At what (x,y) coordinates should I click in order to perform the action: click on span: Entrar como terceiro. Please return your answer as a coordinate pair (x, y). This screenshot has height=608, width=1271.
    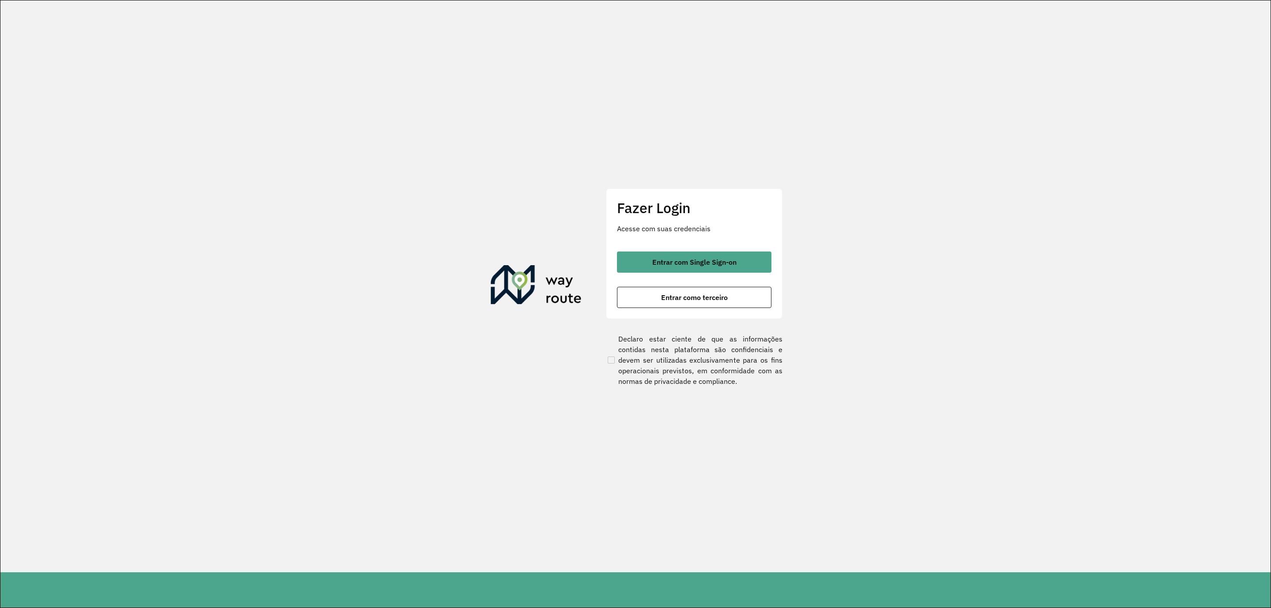
    Looking at the image, I should click on (694, 297).